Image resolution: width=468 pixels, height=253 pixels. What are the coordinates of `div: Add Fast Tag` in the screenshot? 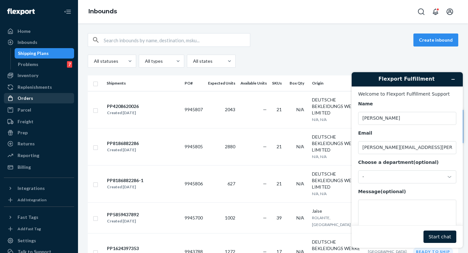 It's located at (29, 228).